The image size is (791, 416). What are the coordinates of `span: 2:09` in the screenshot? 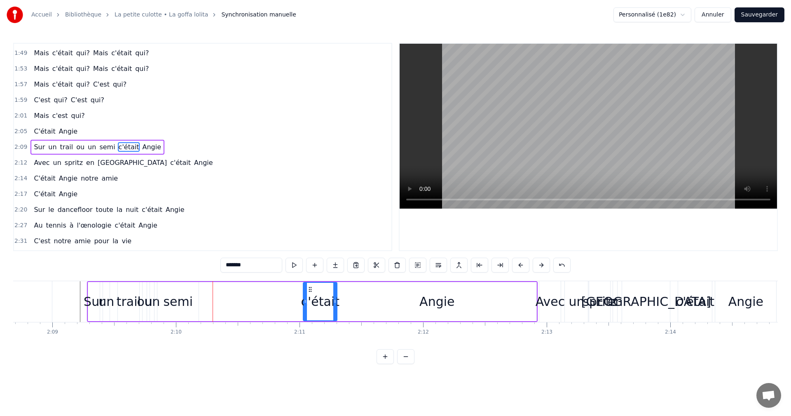 It's located at (21, 147).